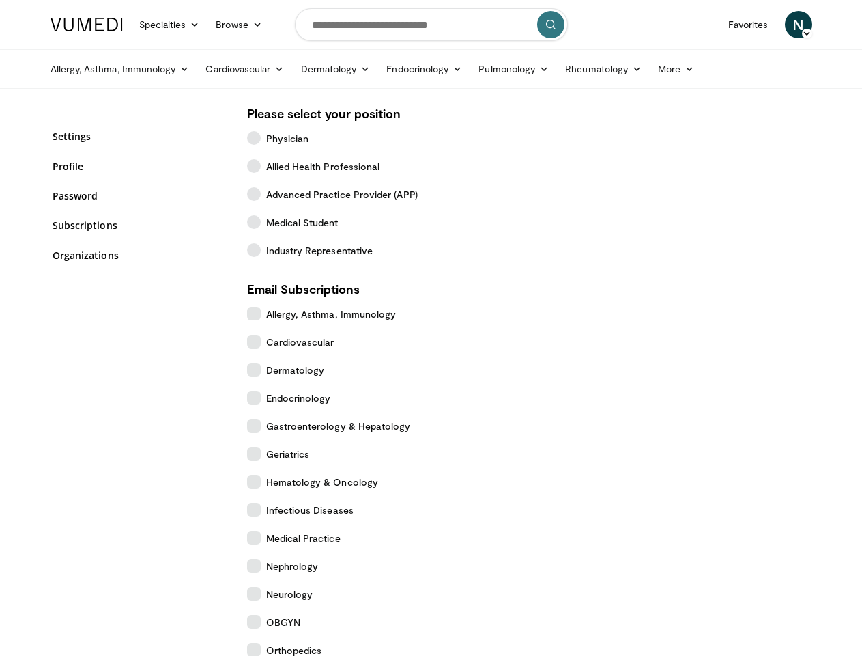 This screenshot has height=656, width=862. What do you see at coordinates (324, 113) in the screenshot?
I see `strong: Please select your position` at bounding box center [324, 113].